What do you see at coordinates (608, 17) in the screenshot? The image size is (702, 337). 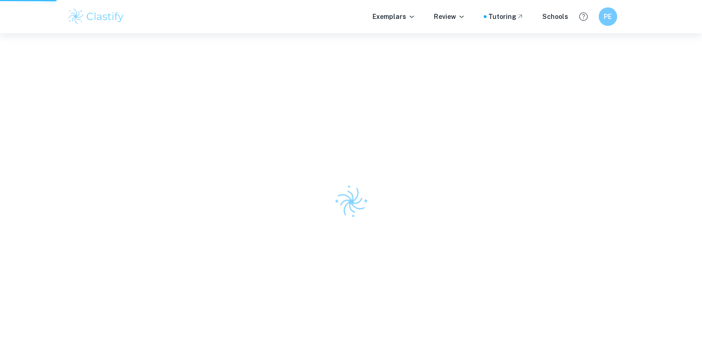 I see `h6: PE` at bounding box center [608, 17].